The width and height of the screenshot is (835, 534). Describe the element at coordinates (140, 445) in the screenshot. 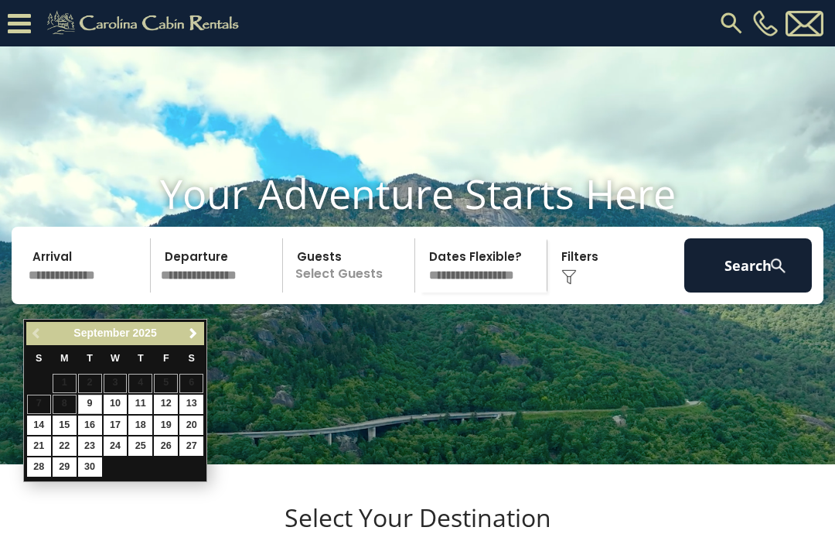

I see `a: 25` at that location.